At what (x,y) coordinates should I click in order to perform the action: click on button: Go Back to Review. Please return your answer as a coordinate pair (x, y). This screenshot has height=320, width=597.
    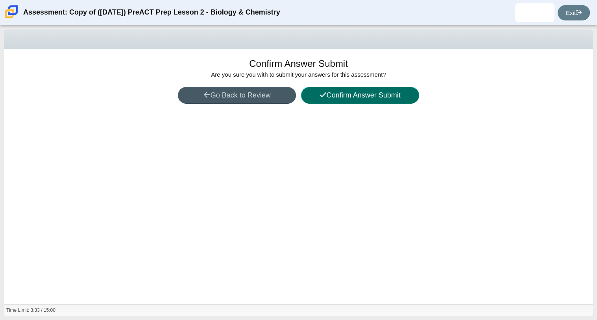
    Looking at the image, I should click on (237, 95).